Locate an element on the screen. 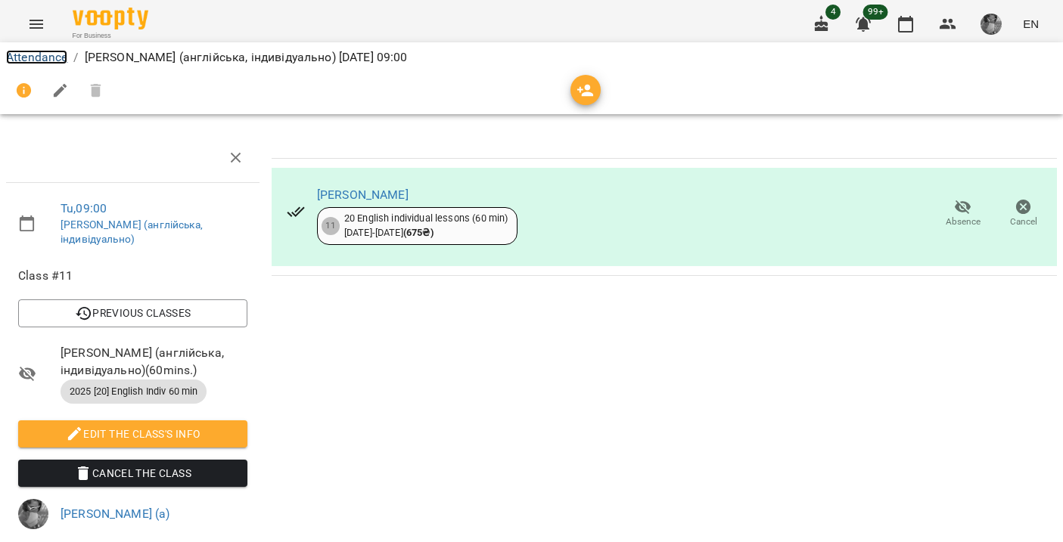  span: 2025 [20] English Indiv 60 min is located at coordinates (133, 392).